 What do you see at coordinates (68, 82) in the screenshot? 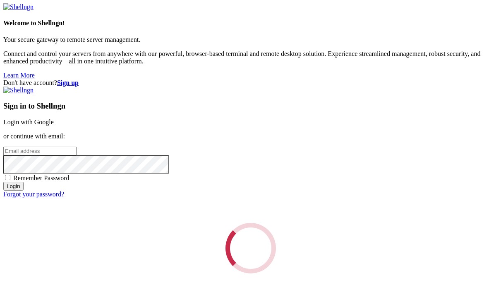
I see `strong: Sign up` at bounding box center [68, 82].